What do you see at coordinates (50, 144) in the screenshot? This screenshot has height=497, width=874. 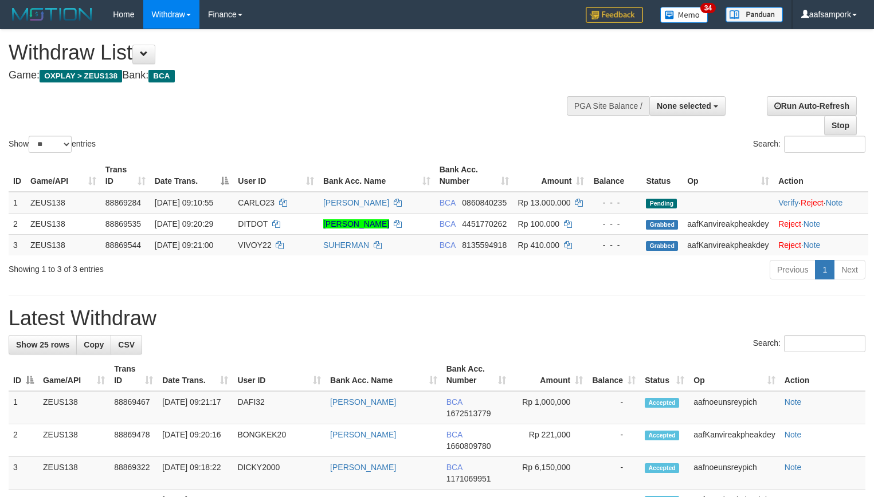 I see `select: Showentries` at bounding box center [50, 144].